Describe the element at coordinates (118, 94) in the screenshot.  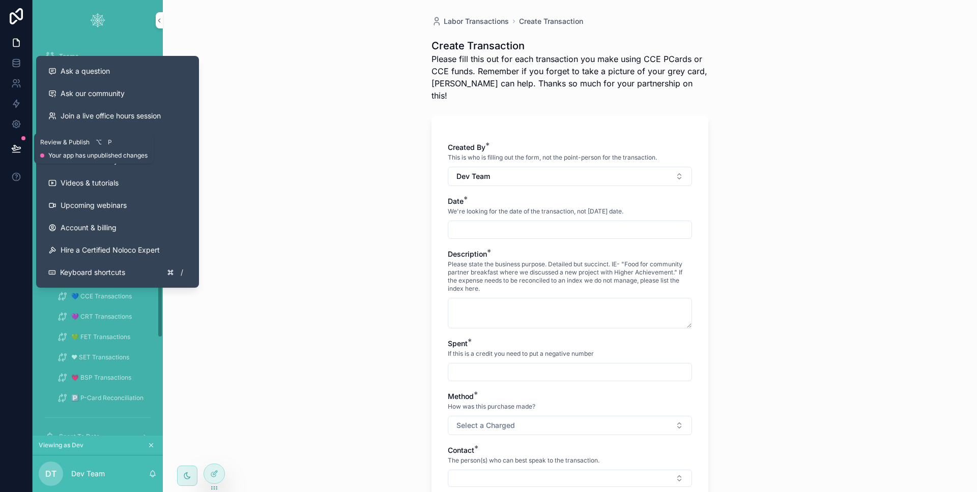
I see `a: Ask our community` at that location.